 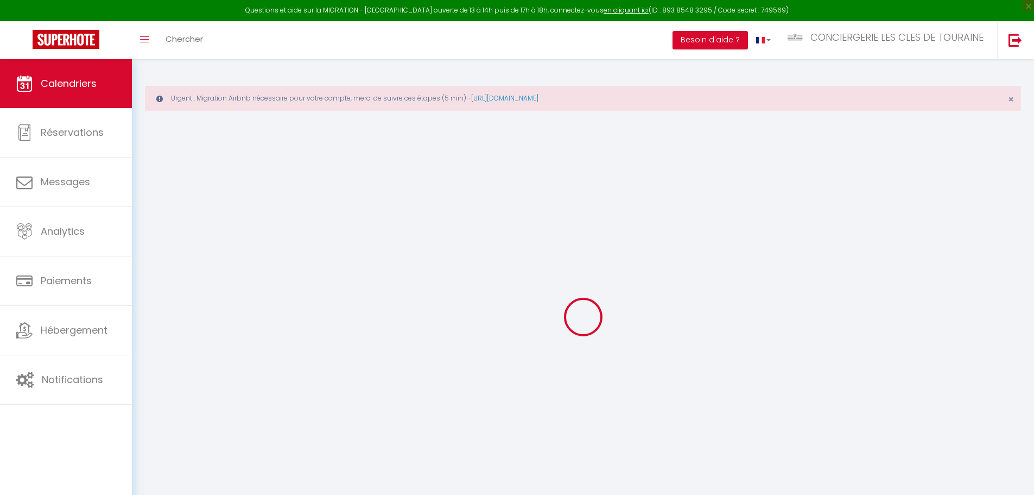 What do you see at coordinates (66, 39) in the screenshot?
I see `img: Super Booking` at bounding box center [66, 39].